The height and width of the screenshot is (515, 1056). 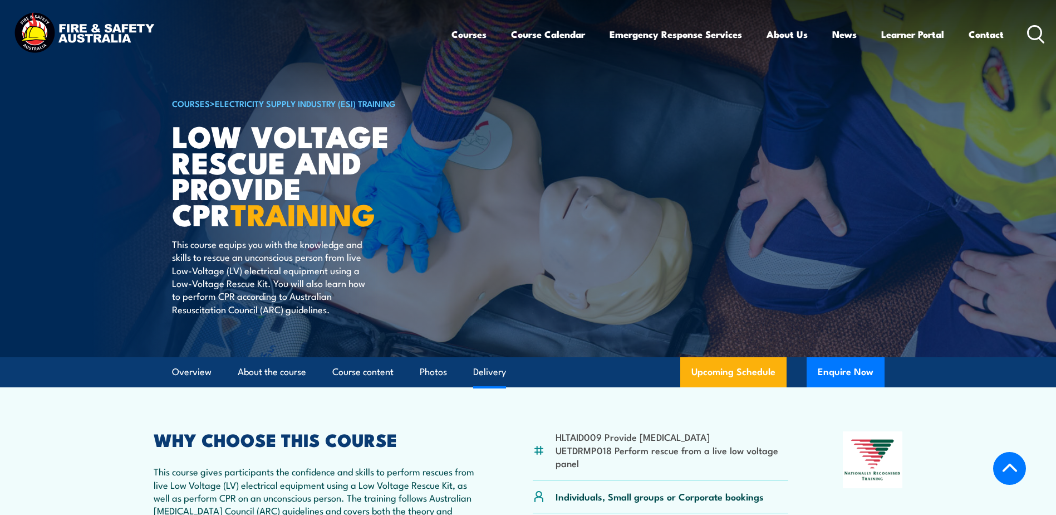 I want to click on a: Delivery, so click(x=489, y=371).